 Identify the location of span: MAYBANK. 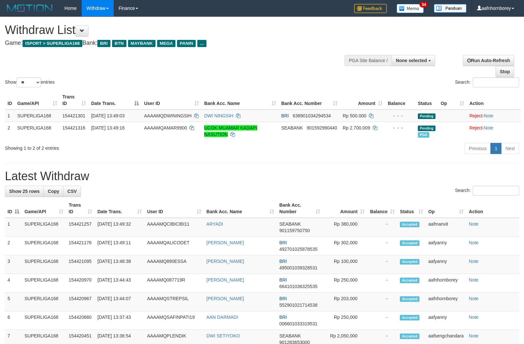
(142, 43).